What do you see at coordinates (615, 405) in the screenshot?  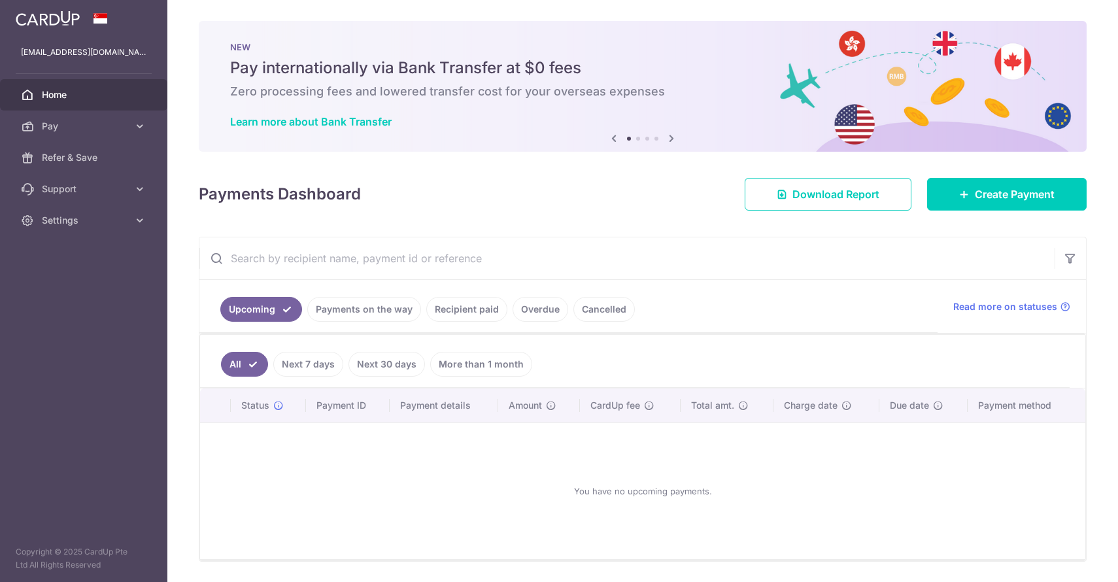 I see `span: CardUp fee` at bounding box center [615, 405].